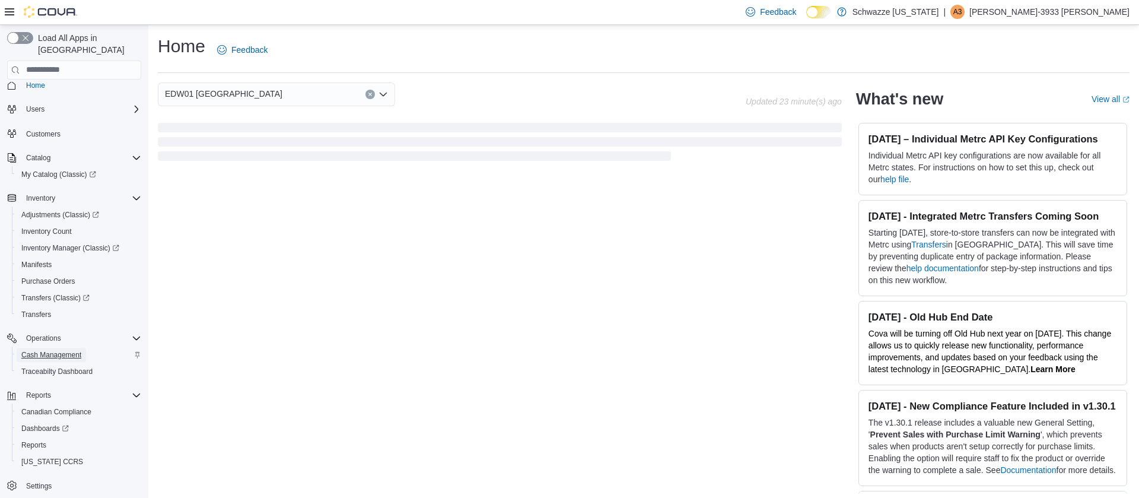 Image resolution: width=1139 pixels, height=498 pixels. What do you see at coordinates (57, 371) in the screenshot?
I see `a: Traceabilty Dashboard` at bounding box center [57, 371].